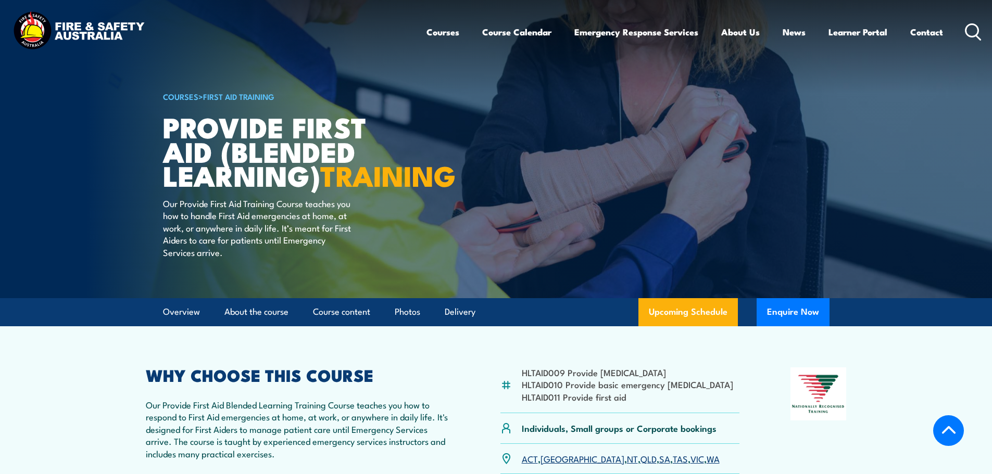 The height and width of the screenshot is (474, 992). I want to click on p: Individuals, Small groups or Corporate bookings, so click(619, 428).